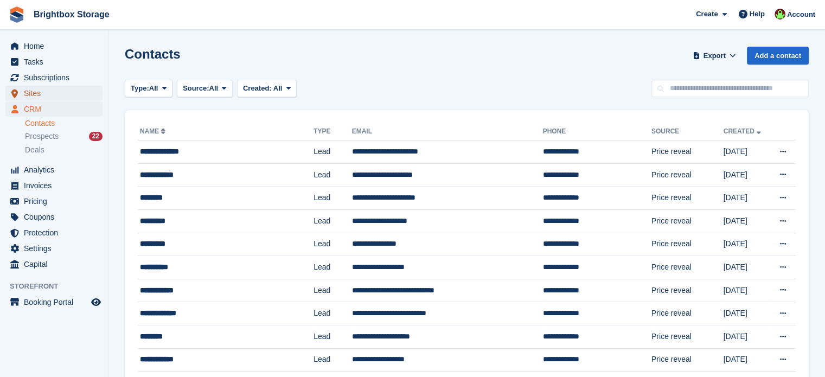 Image resolution: width=825 pixels, height=377 pixels. I want to click on button: Created: All, so click(267, 88).